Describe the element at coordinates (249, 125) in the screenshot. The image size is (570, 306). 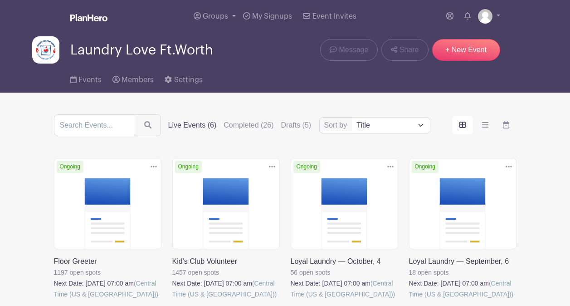
I see `label: Completed (26)` at that location.